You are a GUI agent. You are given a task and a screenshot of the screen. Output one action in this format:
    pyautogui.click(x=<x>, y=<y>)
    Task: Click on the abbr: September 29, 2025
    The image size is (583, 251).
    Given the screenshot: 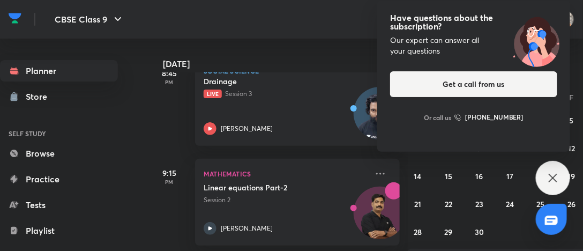 What is the action you would take?
    pyautogui.click(x=448, y=231)
    